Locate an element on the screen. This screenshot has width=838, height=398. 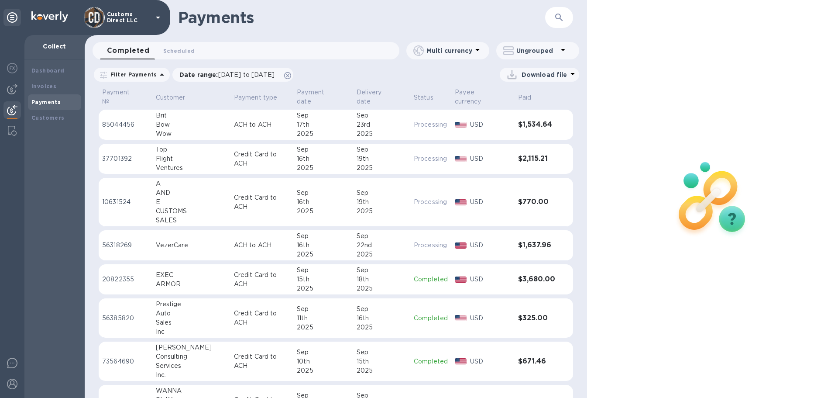
h3: $325.00 is located at coordinates (537, 318).